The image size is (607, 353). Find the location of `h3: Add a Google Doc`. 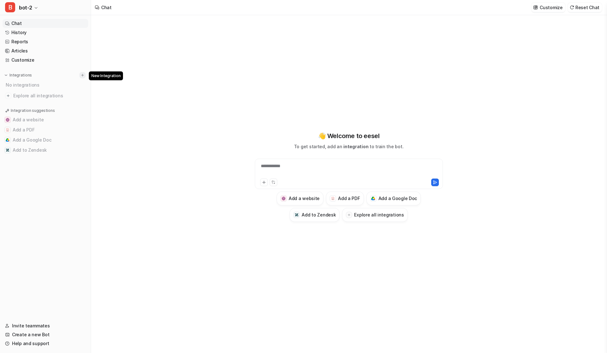

h3: Add a Google Doc is located at coordinates (397, 198).